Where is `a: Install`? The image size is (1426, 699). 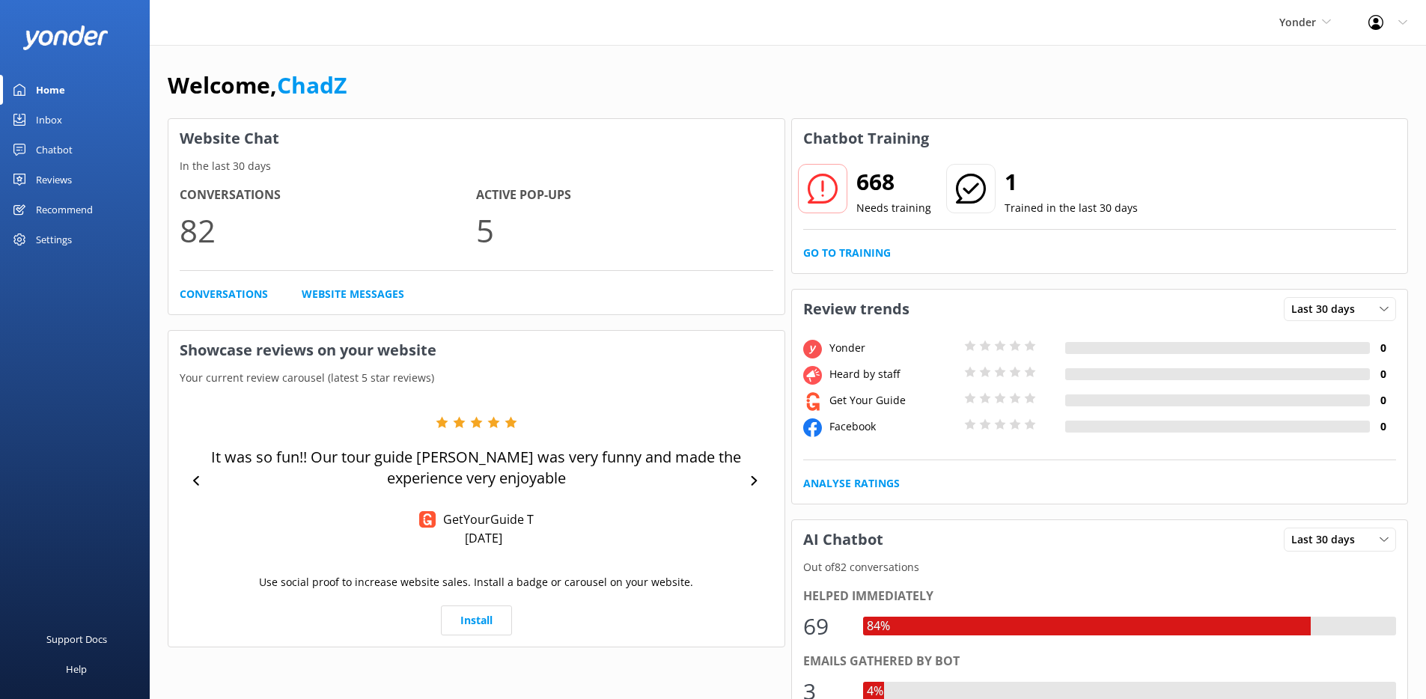
a: Install is located at coordinates (476, 621).